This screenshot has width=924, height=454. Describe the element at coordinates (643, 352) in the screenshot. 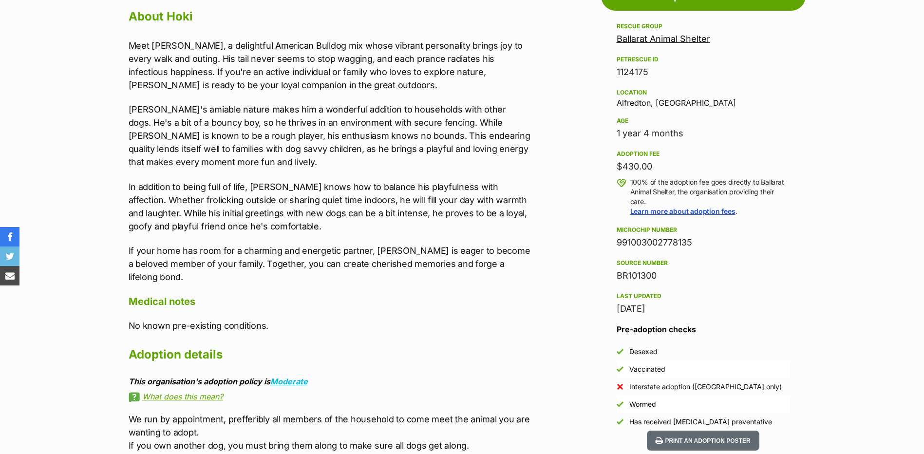

I see `div: Desexed` at that location.